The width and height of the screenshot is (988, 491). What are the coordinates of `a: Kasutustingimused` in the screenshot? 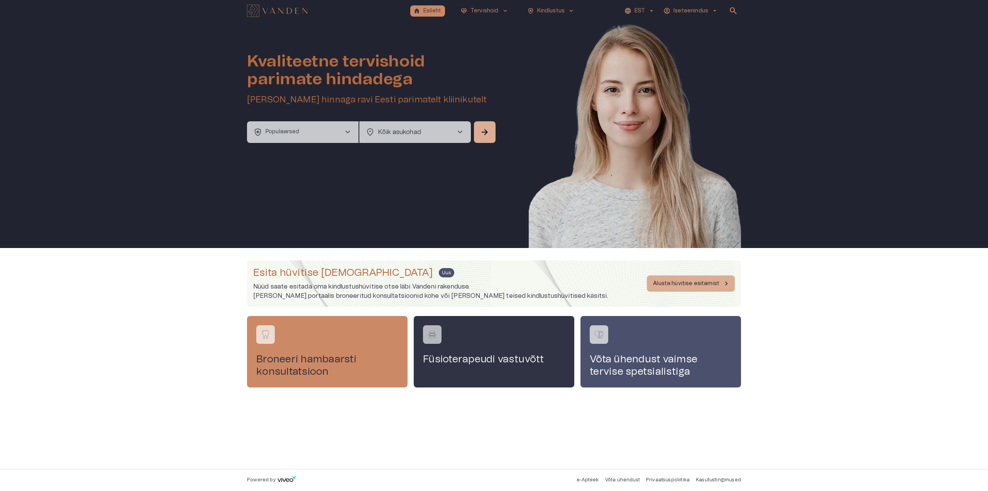 It's located at (719, 480).